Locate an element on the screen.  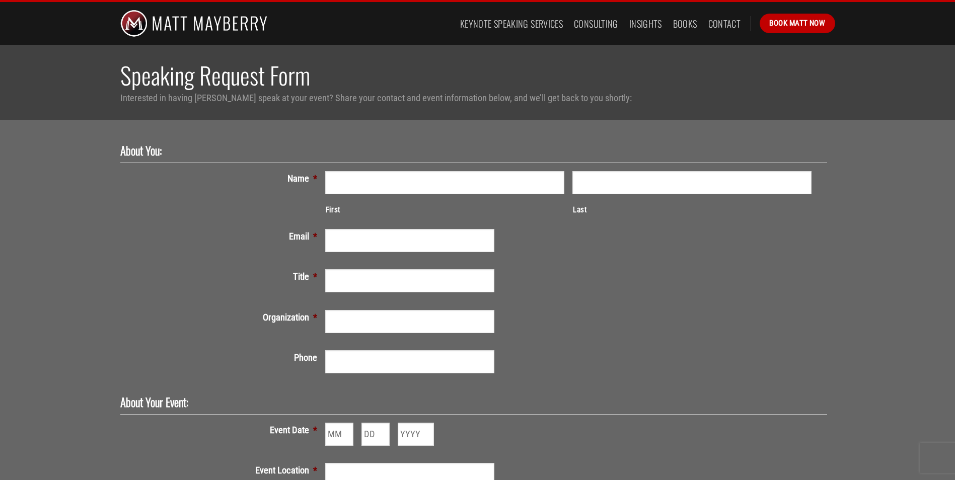
input: YYYY is located at coordinates (416, 435).